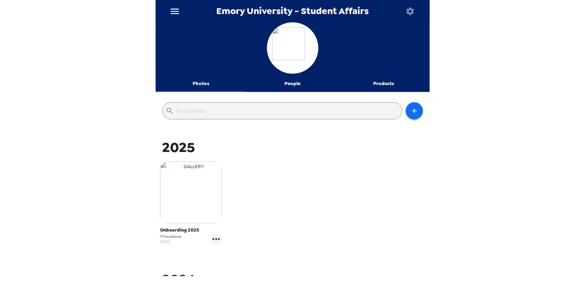  What do you see at coordinates (384, 84) in the screenshot?
I see `button: Products` at bounding box center [384, 84].